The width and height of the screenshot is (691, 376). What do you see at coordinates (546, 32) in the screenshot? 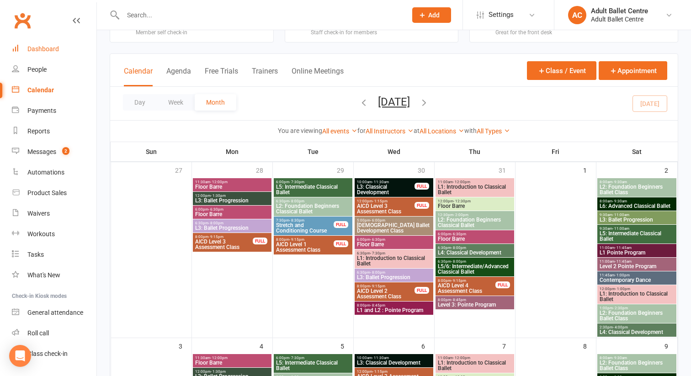
I see `div: Great for the front desk` at bounding box center [546, 32].